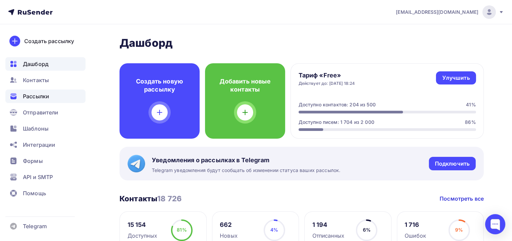  I want to click on span: 6%, so click(366, 230).